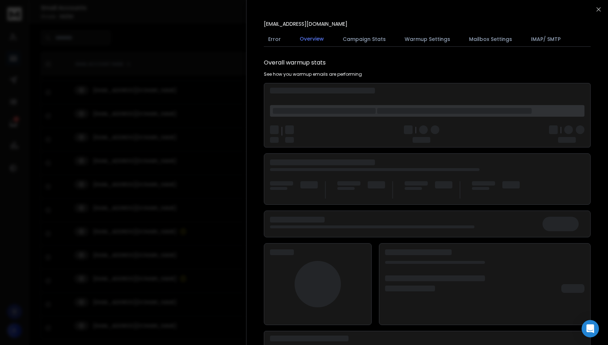 Image resolution: width=608 pixels, height=345 pixels. Describe the element at coordinates (313, 74) in the screenshot. I see `p: See how you warmup emails are performing` at that location.